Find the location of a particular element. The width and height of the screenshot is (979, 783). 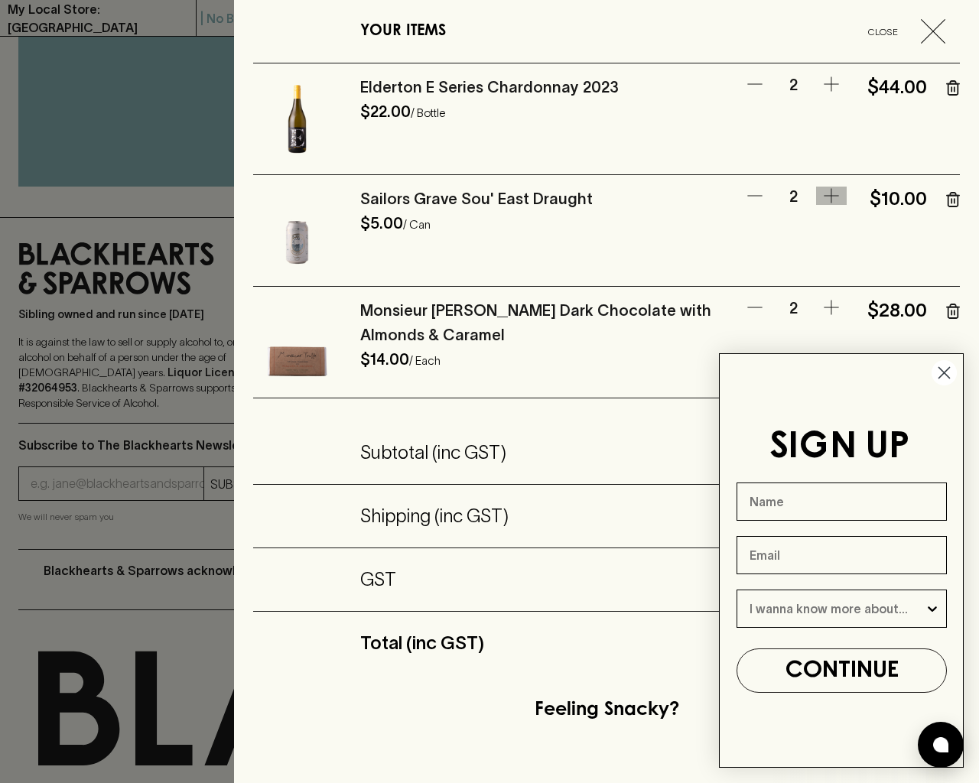

h5: Total (inc GST) is located at coordinates (422, 643).